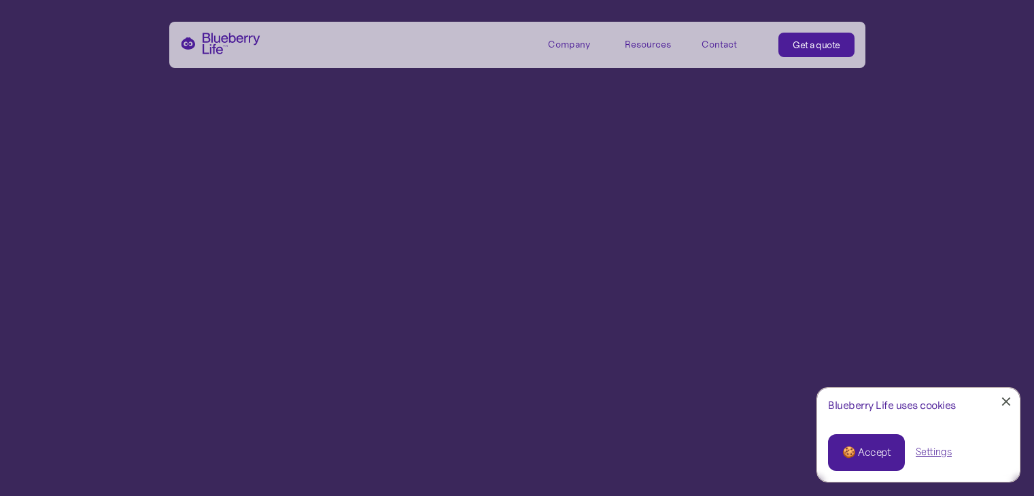  Describe the element at coordinates (220, 43) in the screenshot. I see `a: home` at that location.